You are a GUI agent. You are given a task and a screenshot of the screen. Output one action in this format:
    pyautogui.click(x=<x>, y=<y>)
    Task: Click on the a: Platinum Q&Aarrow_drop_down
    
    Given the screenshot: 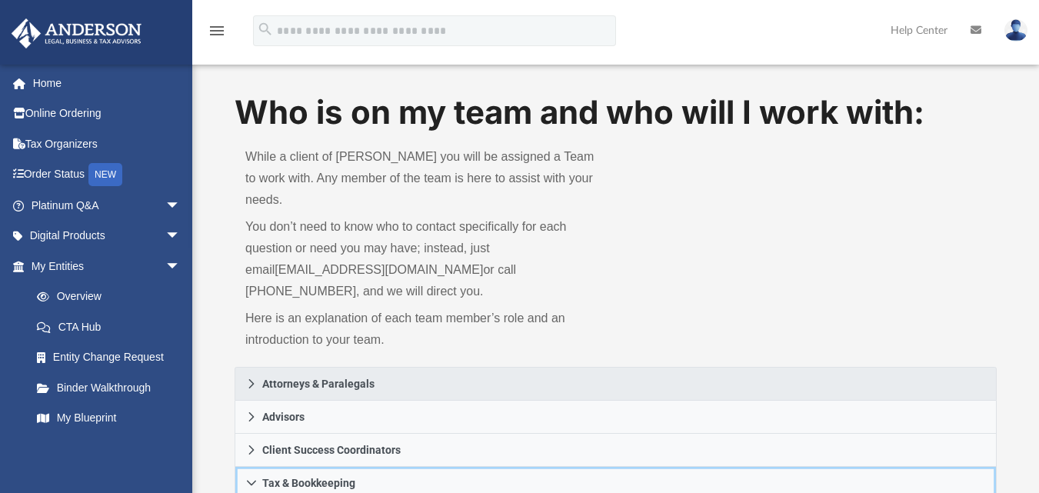 What is the action you would take?
    pyautogui.click(x=107, y=205)
    